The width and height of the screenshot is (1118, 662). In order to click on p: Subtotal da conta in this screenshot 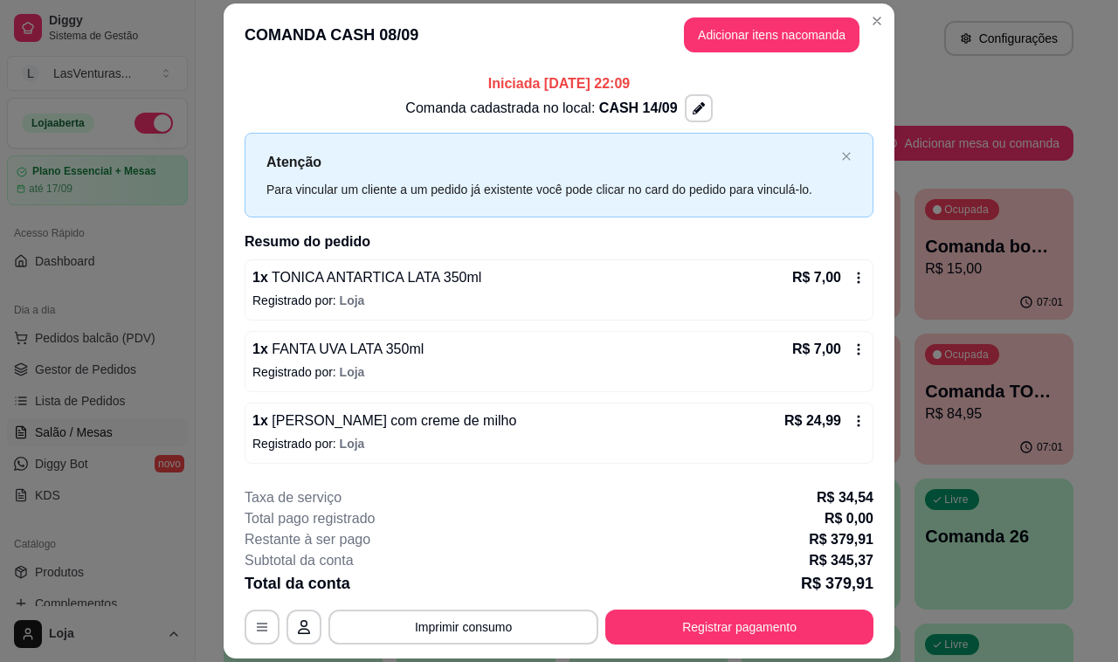, I will do `click(299, 561)`.